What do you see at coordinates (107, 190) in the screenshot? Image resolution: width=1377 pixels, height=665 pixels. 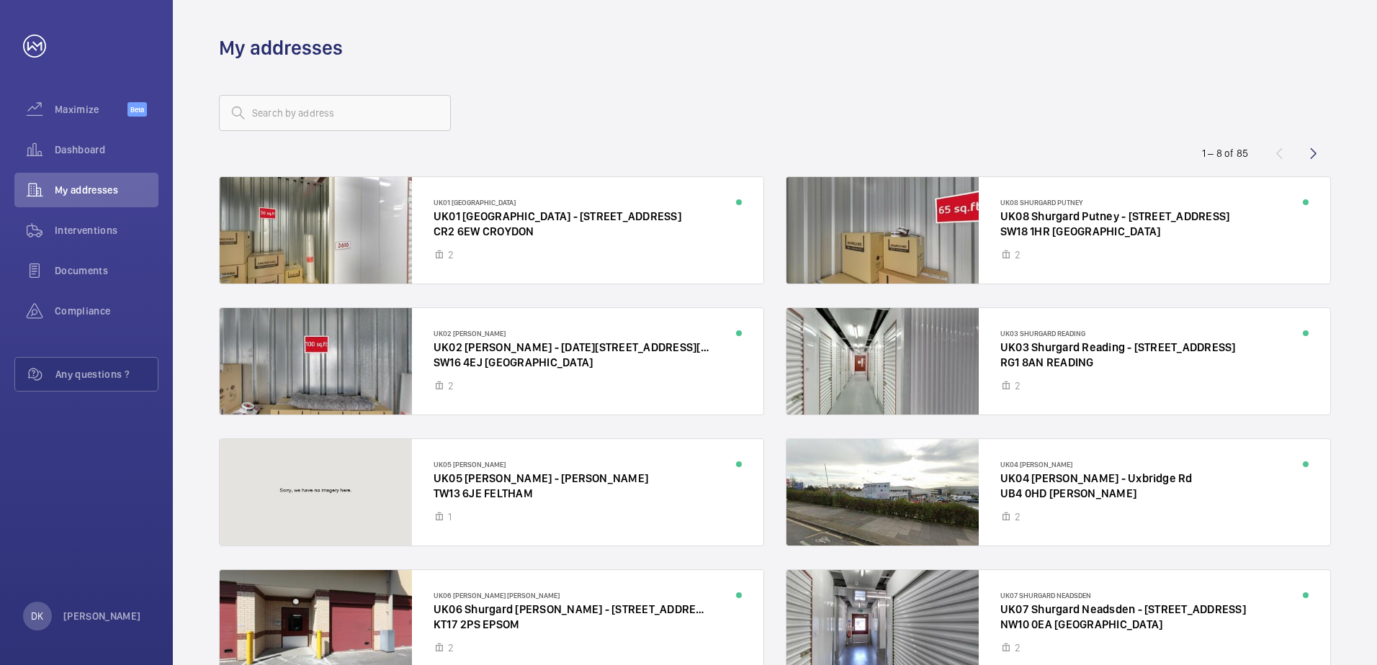 I see `span: My addresses` at bounding box center [107, 190].